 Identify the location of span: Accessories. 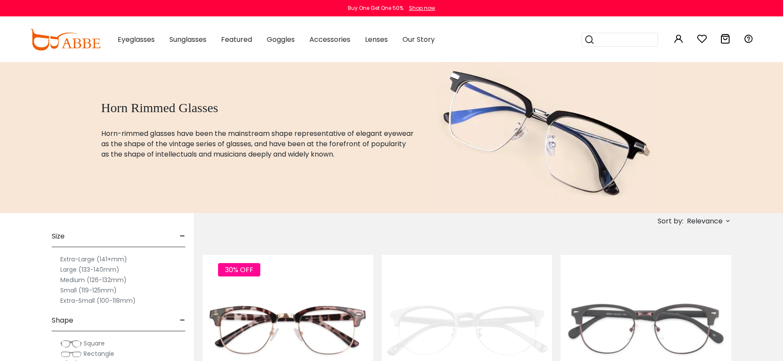
(330, 39).